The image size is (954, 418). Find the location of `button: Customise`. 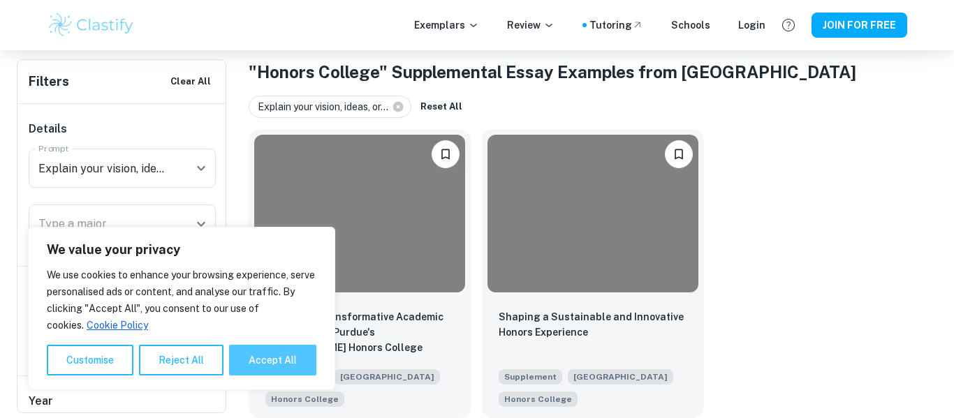

button: Customise is located at coordinates (90, 360).